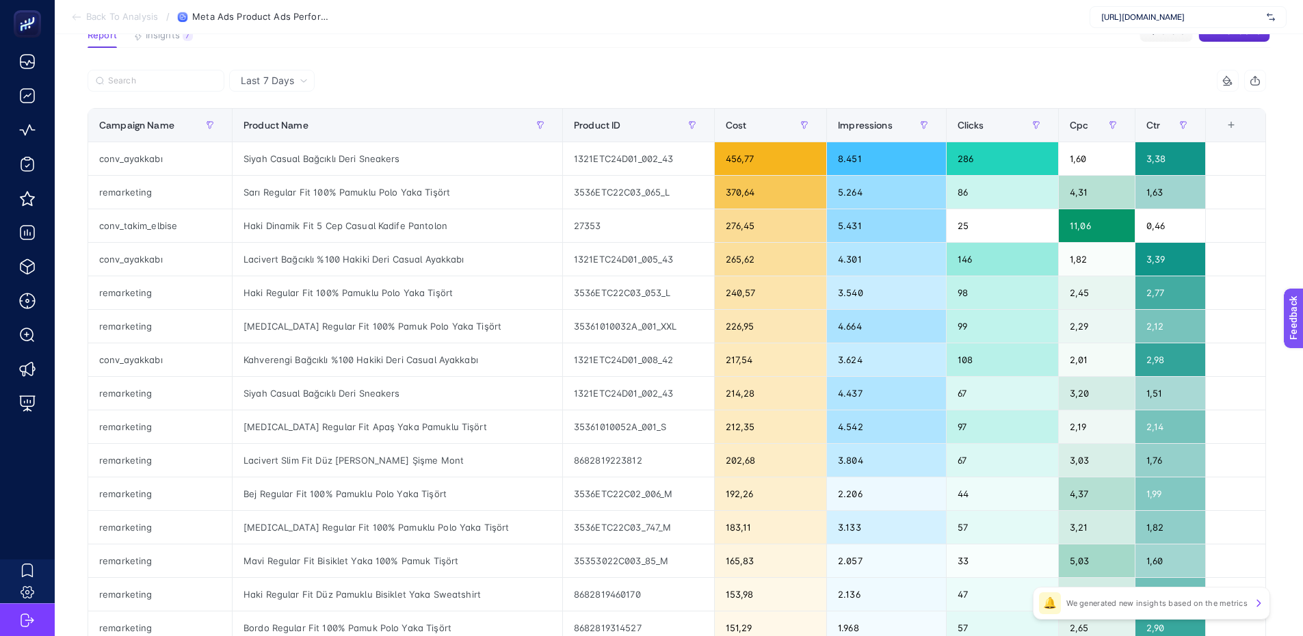  What do you see at coordinates (1097, 595) in the screenshot?
I see `div: 3,28` at bounding box center [1097, 595].